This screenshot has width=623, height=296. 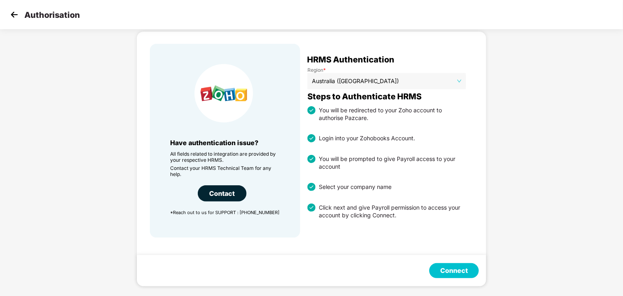 I want to click on span: Australia (AU), so click(x=386, y=81).